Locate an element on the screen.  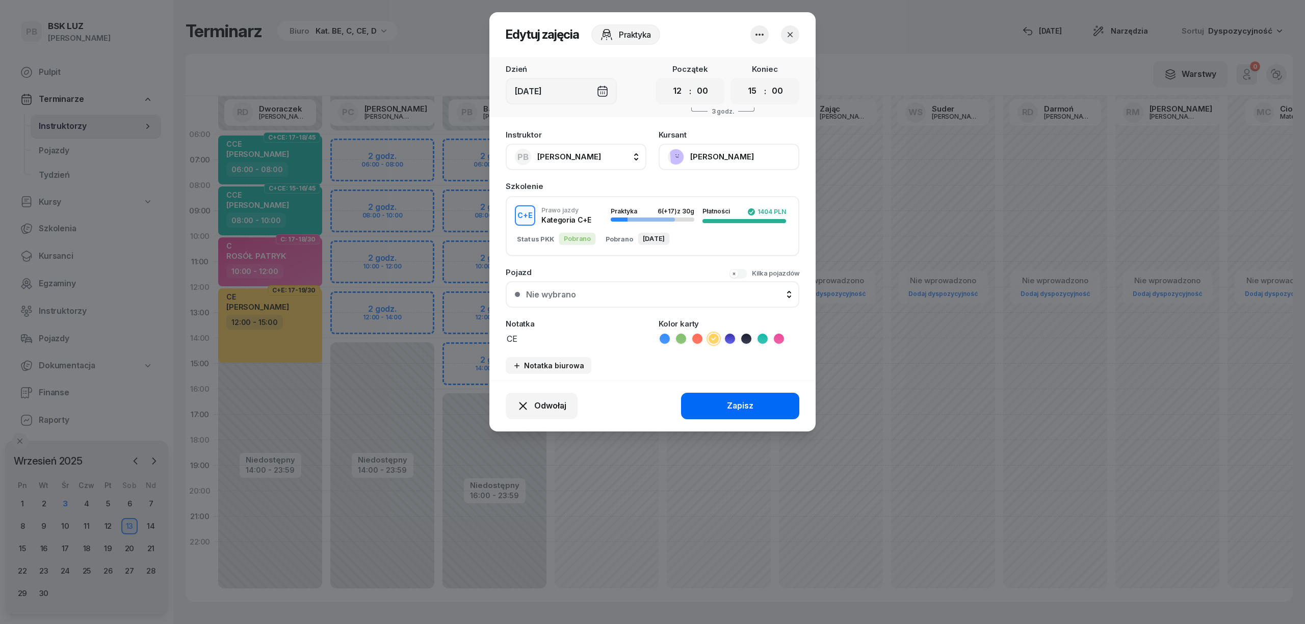
span: PB is located at coordinates (523, 157).